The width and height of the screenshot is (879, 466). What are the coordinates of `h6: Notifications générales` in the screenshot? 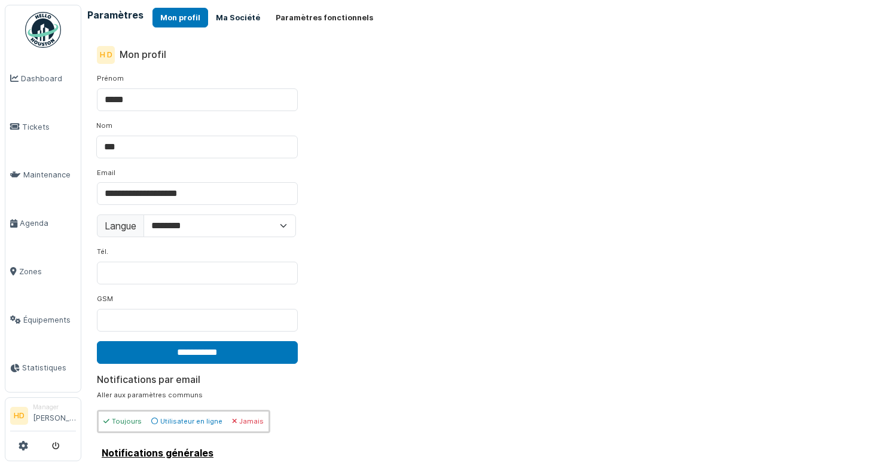 It's located at (185, 453).